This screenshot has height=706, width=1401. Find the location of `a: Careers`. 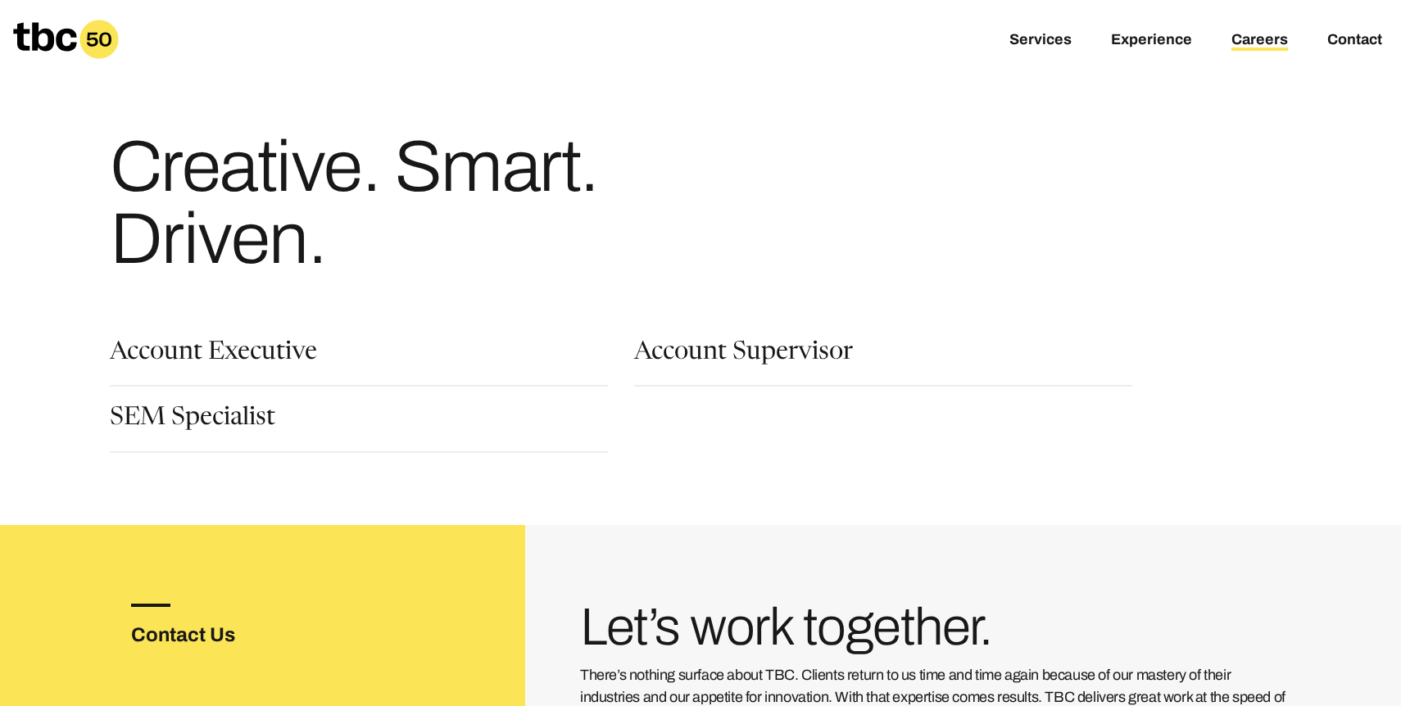

a: Careers is located at coordinates (1259, 41).